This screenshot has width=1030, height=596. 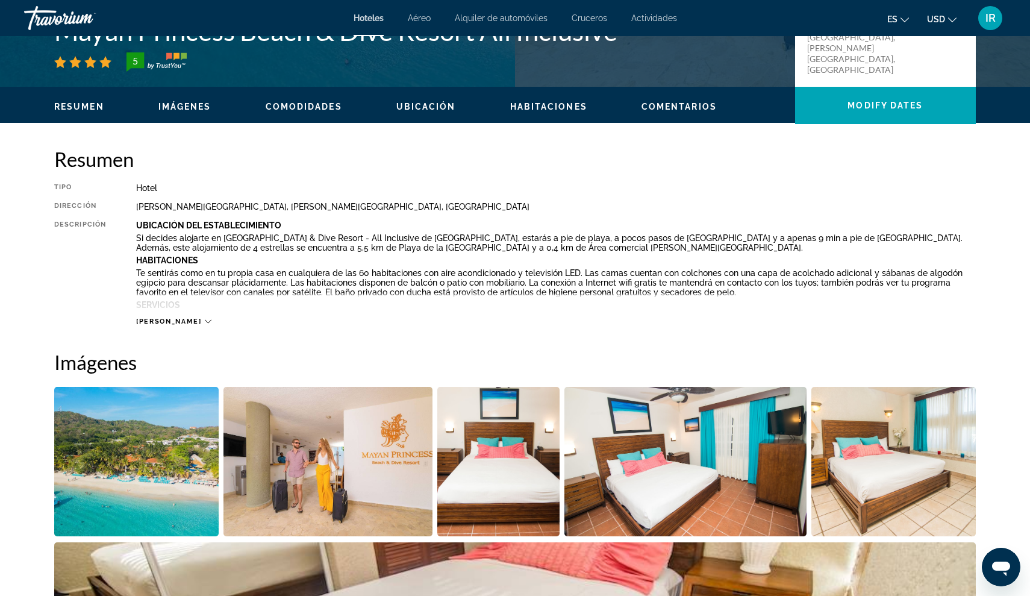 What do you see at coordinates (679, 107) in the screenshot?
I see `button: Comentarios` at bounding box center [679, 107].